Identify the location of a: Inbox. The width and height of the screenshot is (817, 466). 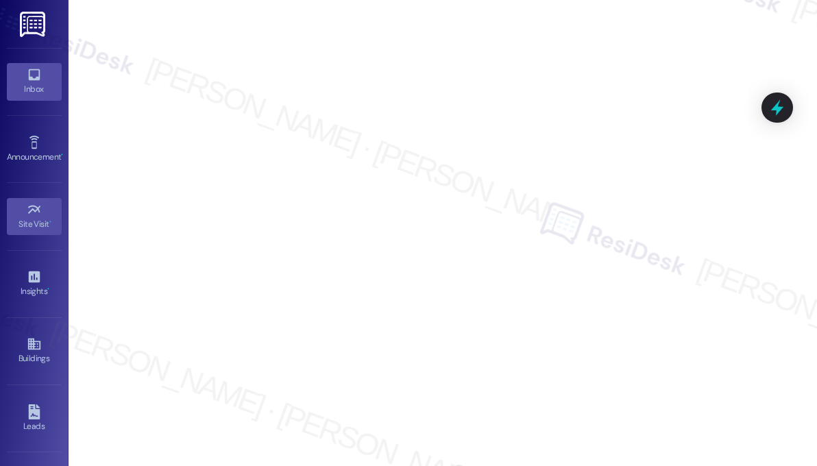
(34, 82).